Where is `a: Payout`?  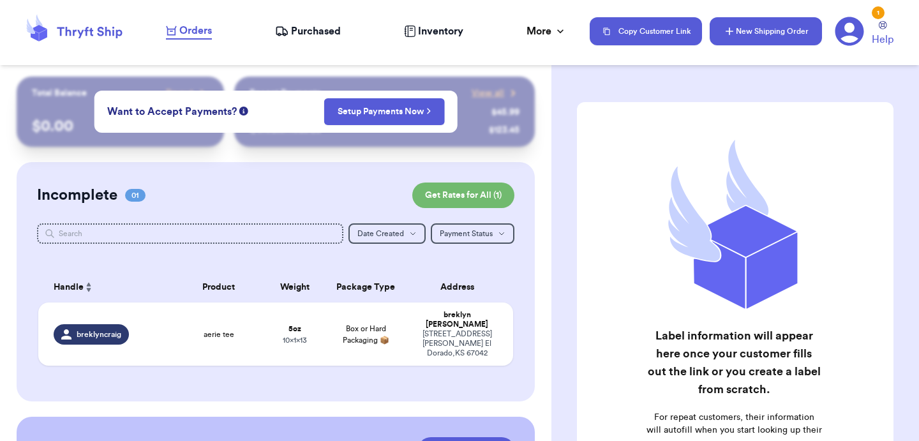
a: Payout is located at coordinates (187, 93).